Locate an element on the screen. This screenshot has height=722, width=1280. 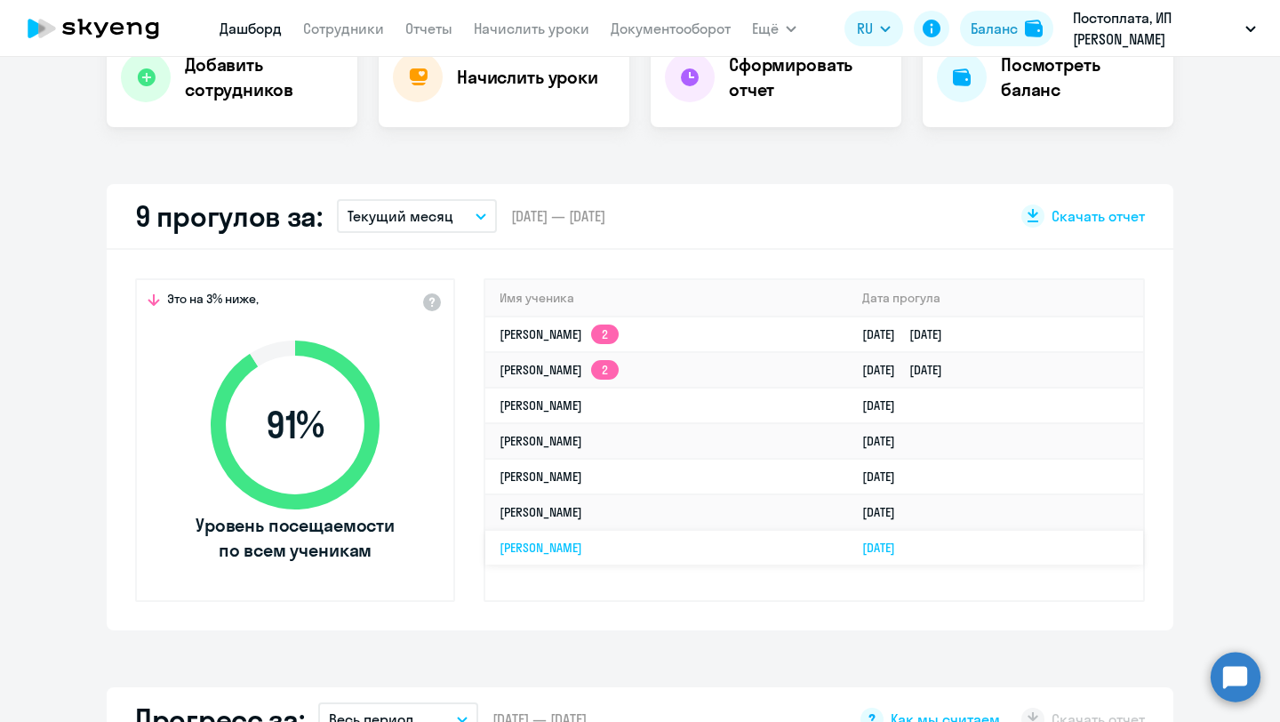
h4: Посмотреть баланс is located at coordinates (1080, 77).